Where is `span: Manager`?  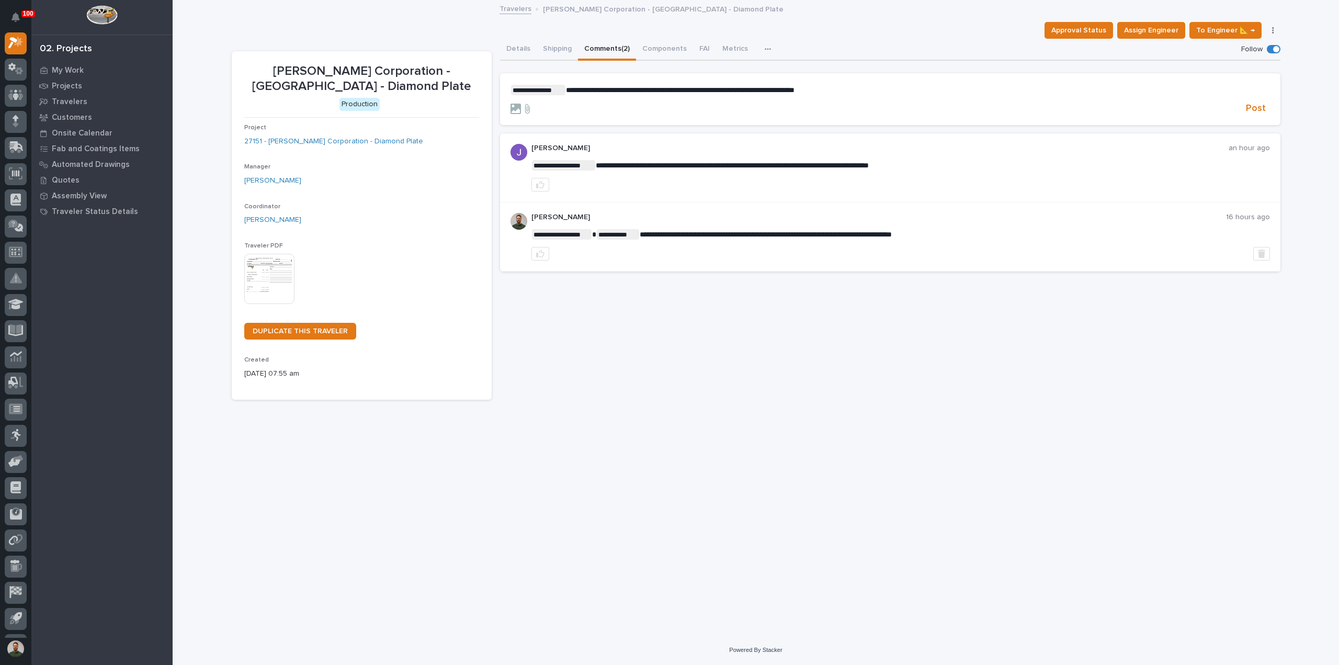
span: Manager is located at coordinates (257, 167).